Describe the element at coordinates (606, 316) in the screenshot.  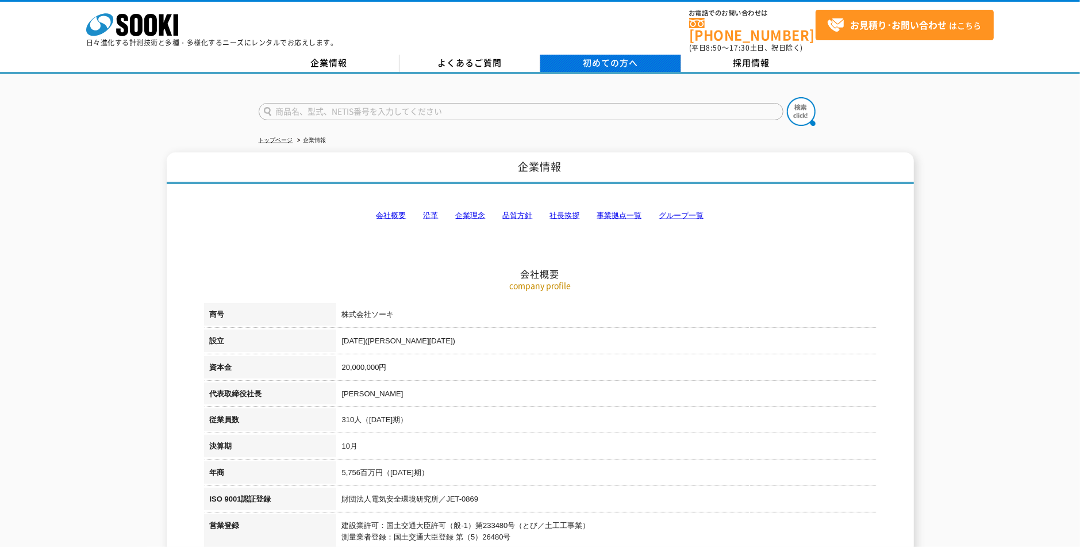
I see `td: 株式会社ソーキ` at that location.